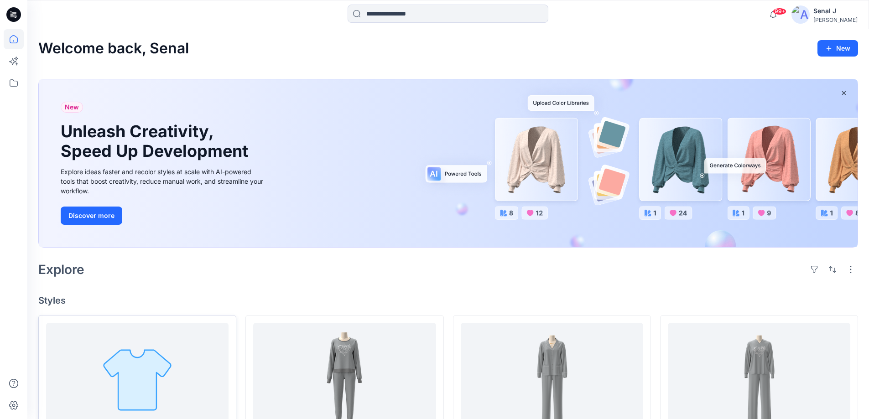 The image size is (869, 419). I want to click on button: Discover more, so click(91, 216).